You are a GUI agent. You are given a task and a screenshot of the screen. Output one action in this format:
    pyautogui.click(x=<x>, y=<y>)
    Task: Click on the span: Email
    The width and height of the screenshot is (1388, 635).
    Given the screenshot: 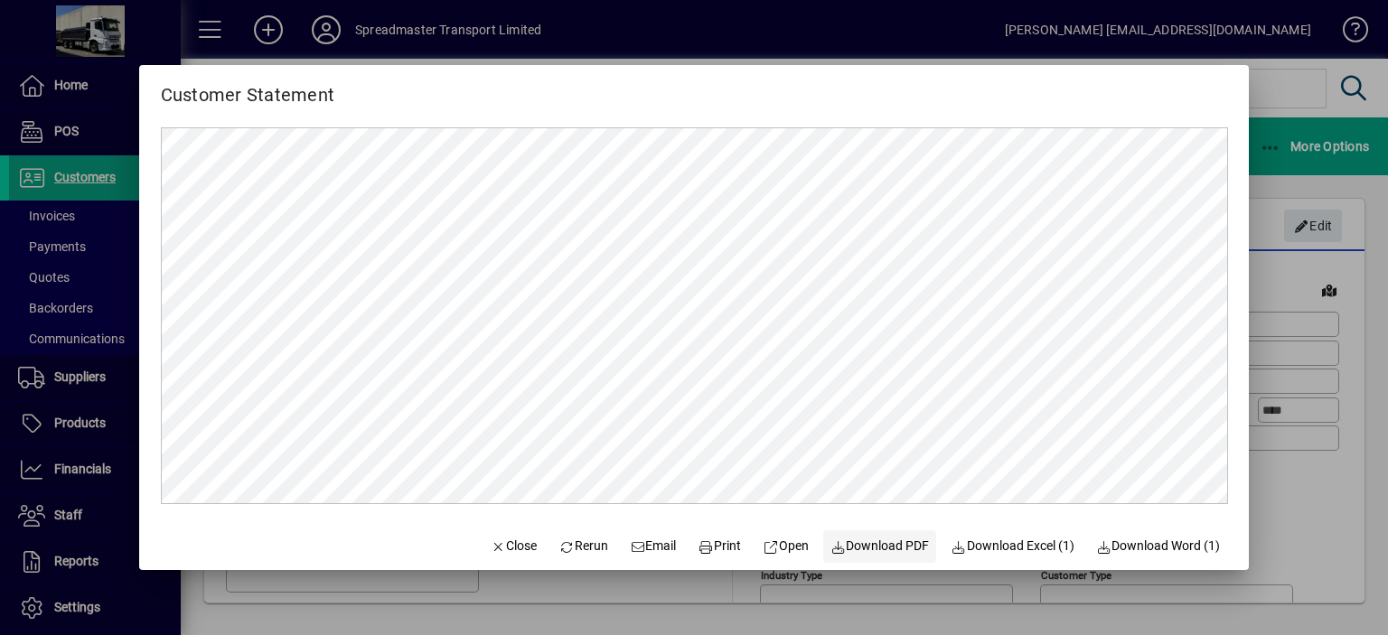 What is the action you would take?
    pyautogui.click(x=654, y=546)
    